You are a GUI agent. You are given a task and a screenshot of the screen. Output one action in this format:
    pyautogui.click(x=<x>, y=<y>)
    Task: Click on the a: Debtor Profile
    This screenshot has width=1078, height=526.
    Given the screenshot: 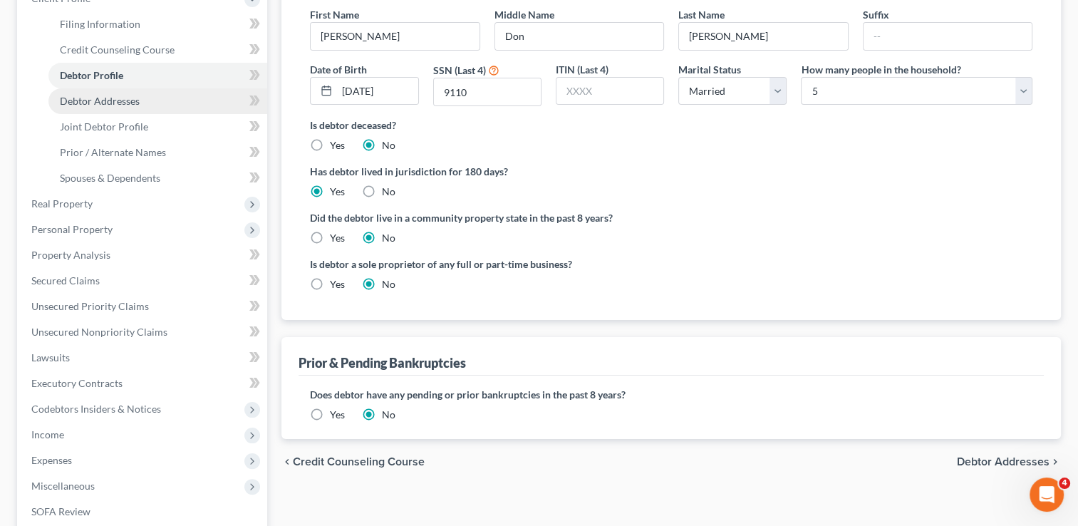 What is the action you would take?
    pyautogui.click(x=157, y=76)
    